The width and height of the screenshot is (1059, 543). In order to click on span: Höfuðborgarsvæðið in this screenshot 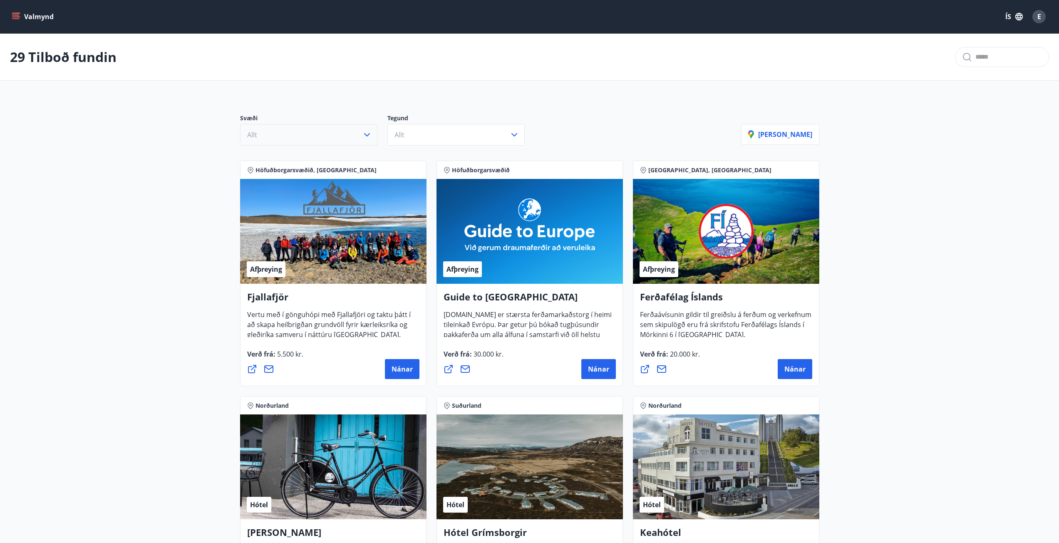, I will do `click(480, 170)`.